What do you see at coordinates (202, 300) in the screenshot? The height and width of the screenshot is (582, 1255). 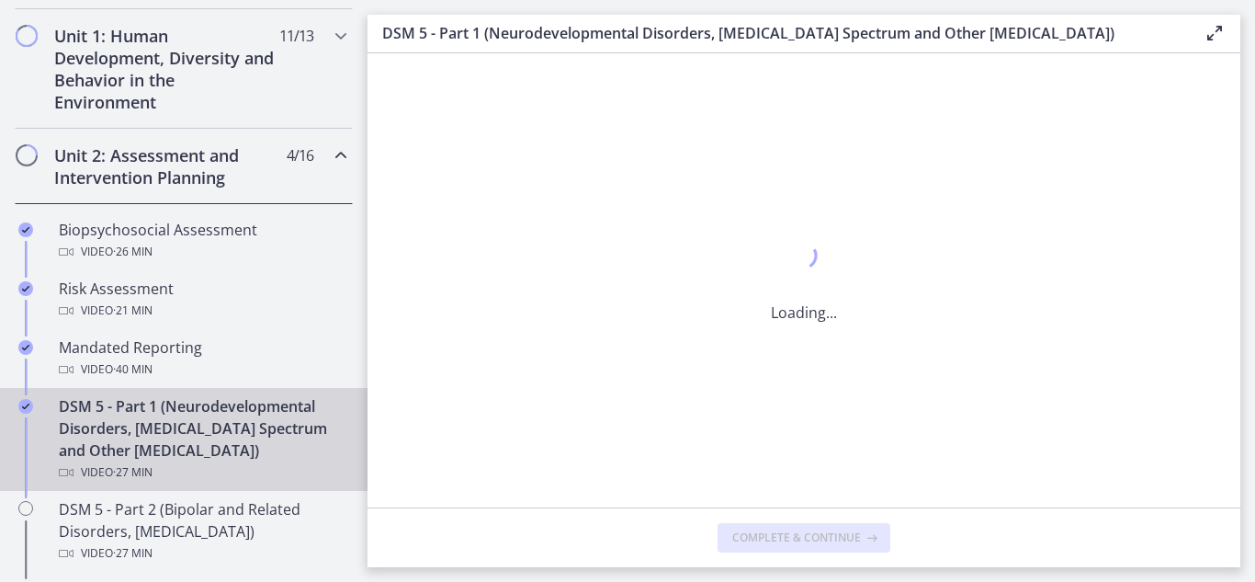 I see `div: Risk Assessment` at bounding box center [202, 300].